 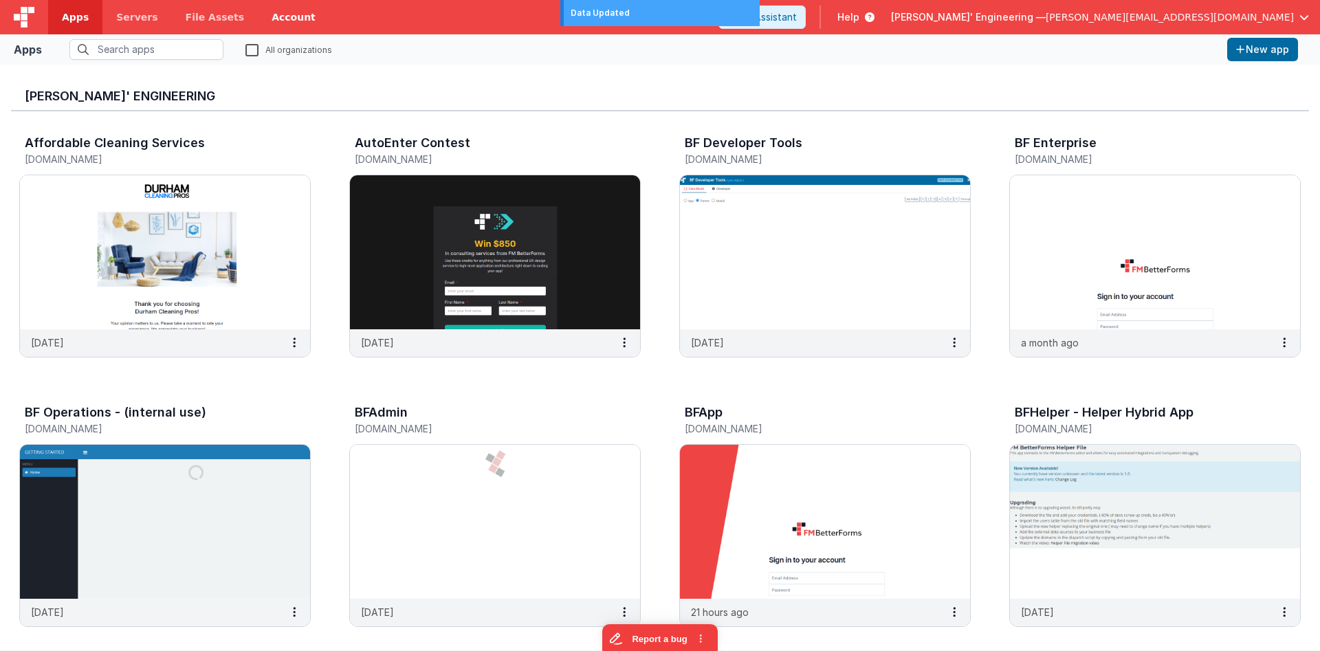 I want to click on p: 21 hours ago, so click(x=720, y=612).